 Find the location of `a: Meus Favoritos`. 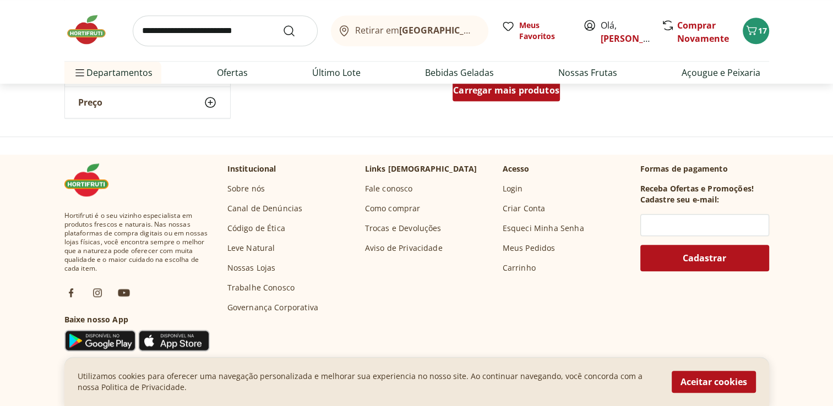

a: Meus Favoritos is located at coordinates (536, 31).